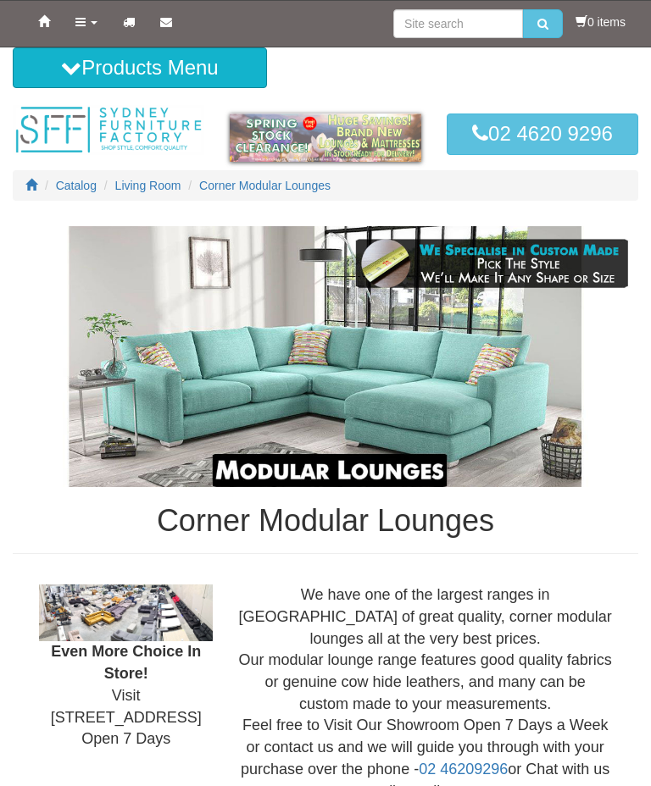 This screenshot has height=786, width=651. Describe the element at coordinates (457, 24) in the screenshot. I see `input: Site search` at that location.